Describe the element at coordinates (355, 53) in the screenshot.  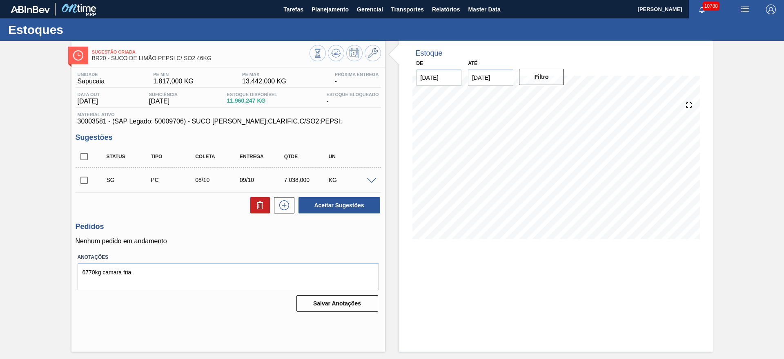
I see `button: Programar Estoque` at that location.